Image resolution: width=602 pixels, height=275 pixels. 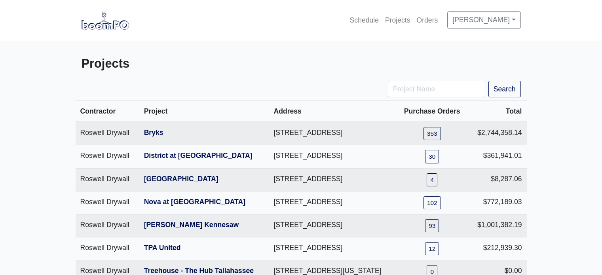 I want to click on button: Search, so click(x=505, y=89).